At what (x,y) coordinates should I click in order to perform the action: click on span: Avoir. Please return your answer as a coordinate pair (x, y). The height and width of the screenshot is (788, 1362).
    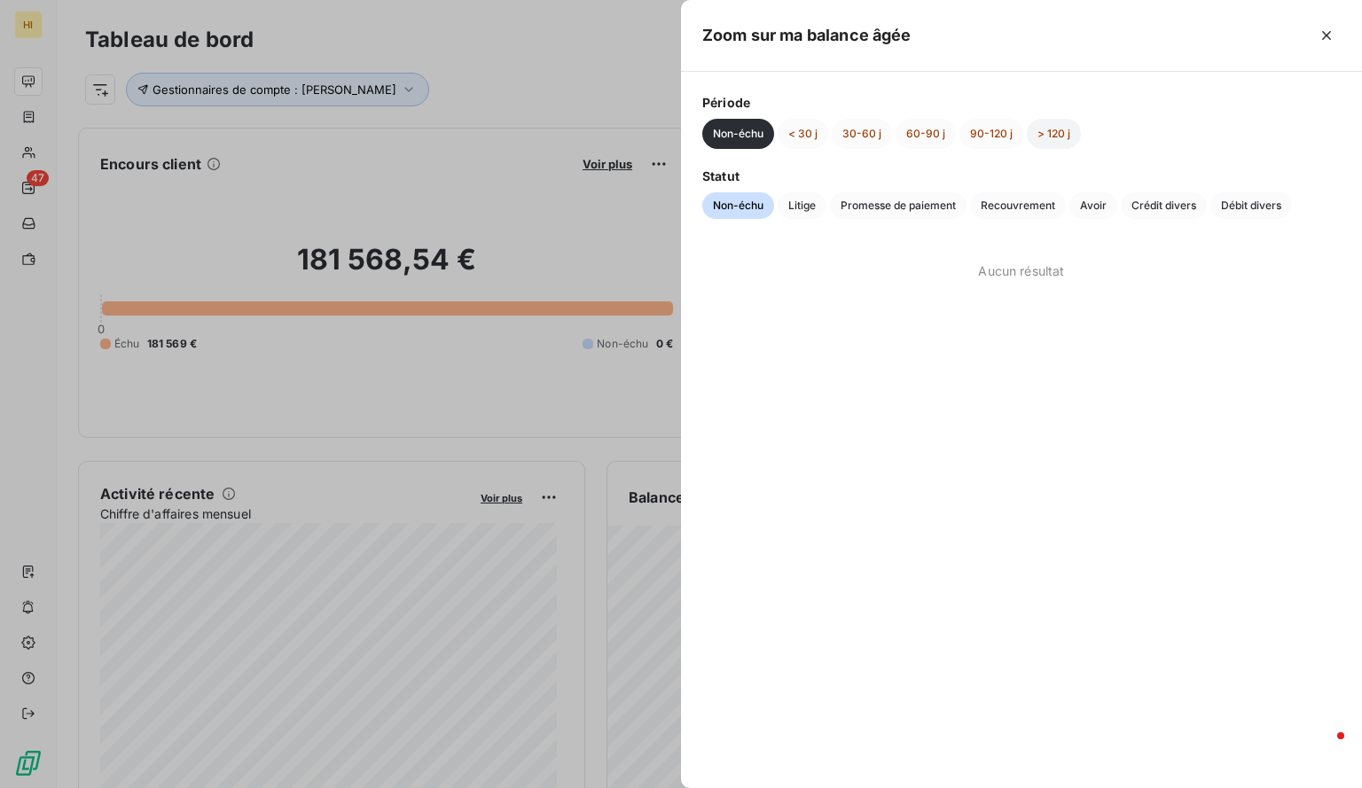
    Looking at the image, I should click on (1093, 206).